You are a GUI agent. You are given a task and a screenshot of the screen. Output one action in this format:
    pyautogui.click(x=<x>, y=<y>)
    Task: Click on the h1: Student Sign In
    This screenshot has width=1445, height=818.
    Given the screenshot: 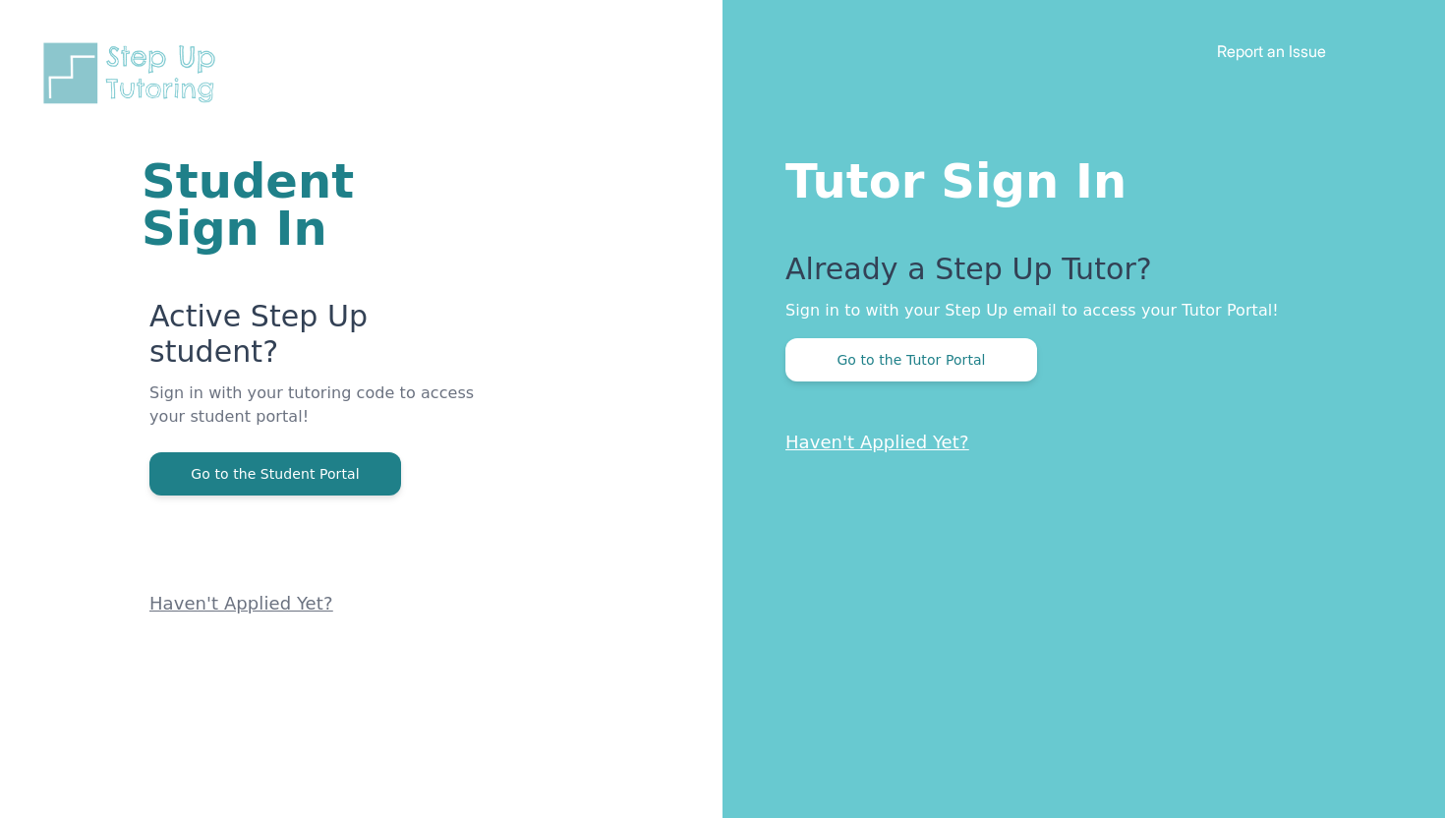 What is the action you would take?
    pyautogui.click(x=313, y=204)
    